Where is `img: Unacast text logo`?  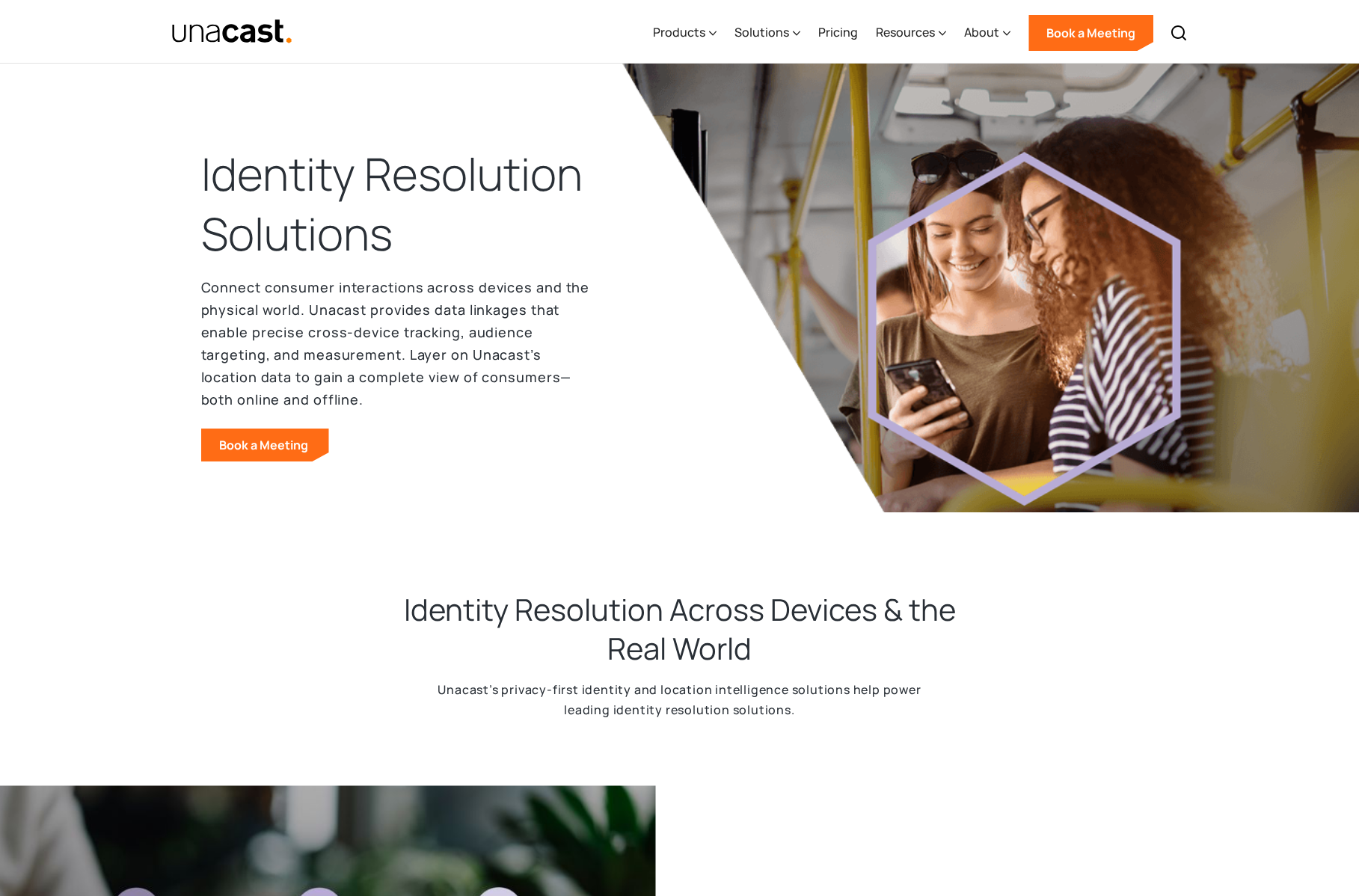 img: Unacast text logo is located at coordinates (232, 31).